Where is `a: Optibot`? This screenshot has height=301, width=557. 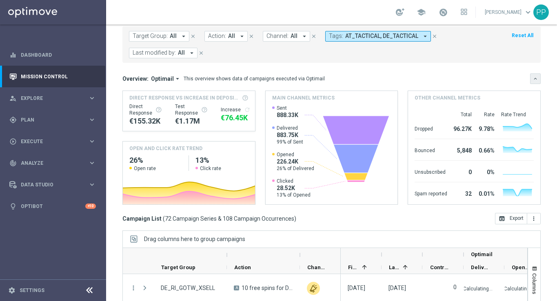 a: Optibot is located at coordinates (53, 206).